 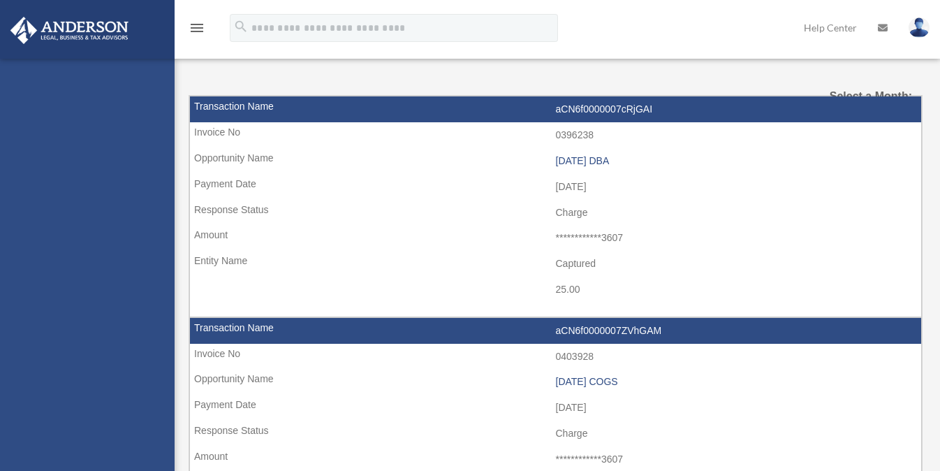 What do you see at coordinates (555, 290) in the screenshot?
I see `td: 25.00` at bounding box center [555, 290].